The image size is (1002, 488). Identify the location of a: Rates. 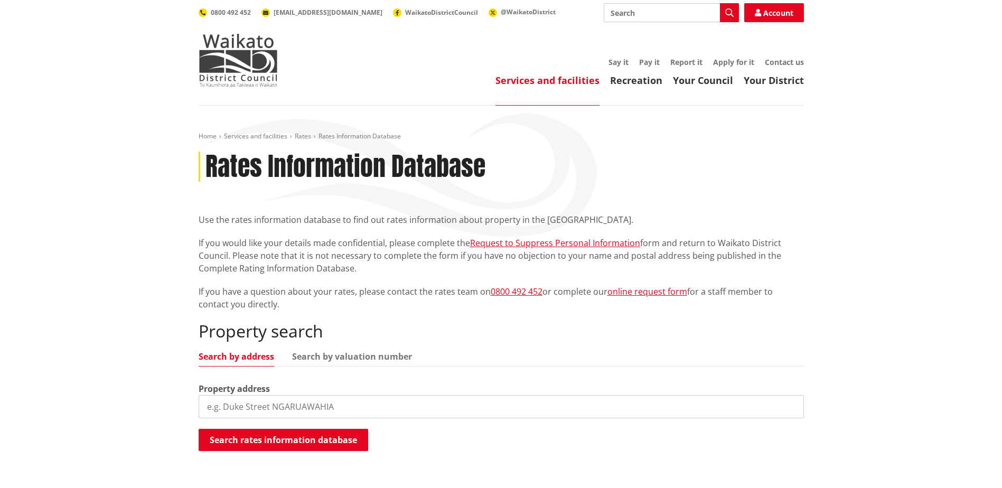
(303, 136).